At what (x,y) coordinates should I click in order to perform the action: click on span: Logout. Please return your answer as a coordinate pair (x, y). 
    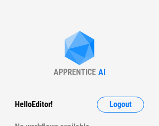
    Looking at the image, I should click on (120, 104).